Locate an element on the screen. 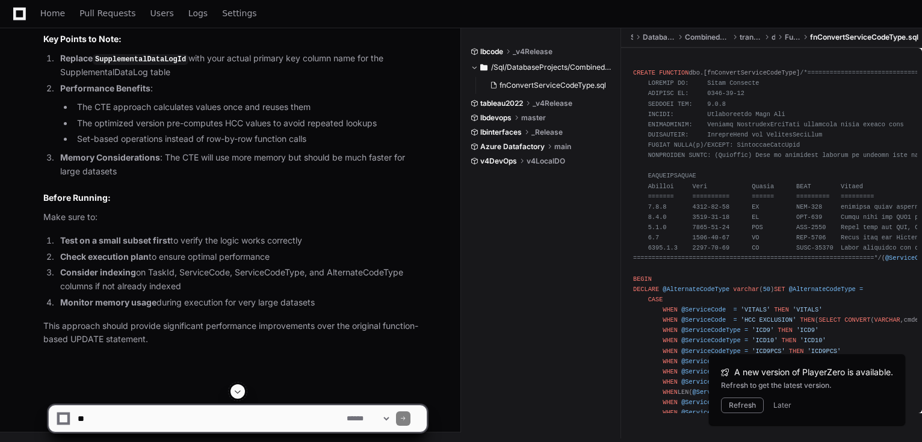 This screenshot has height=442, width=922. span: BEGIN is located at coordinates (642, 279).